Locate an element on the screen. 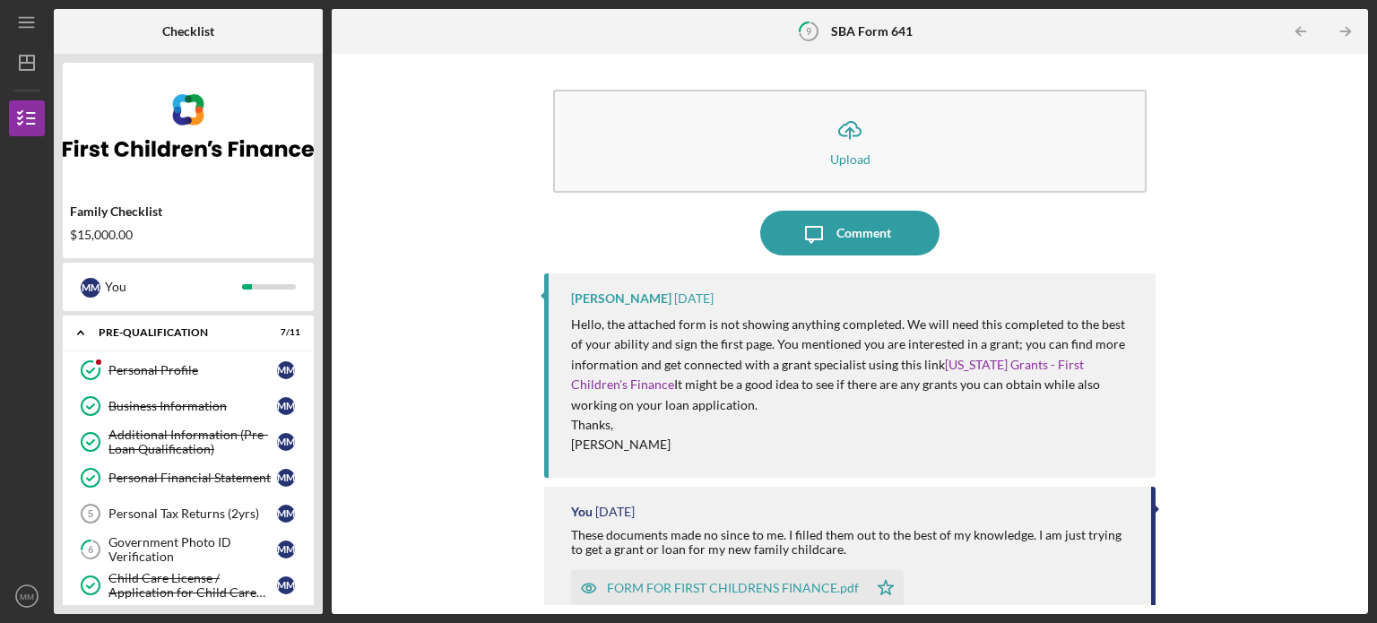 This screenshot has width=1377, height=623. div: Personal Tax Returns (2yrs) is located at coordinates (193, 514).